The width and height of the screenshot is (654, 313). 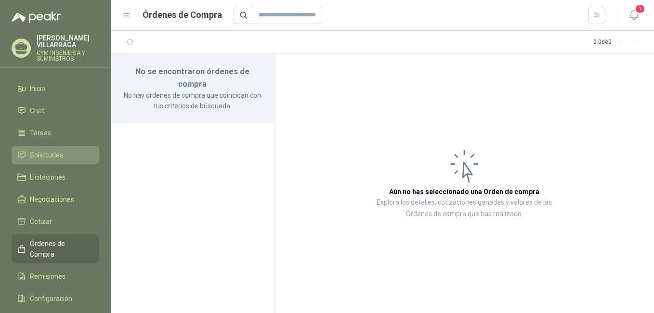 I want to click on a: Negociaciones, so click(x=55, y=199).